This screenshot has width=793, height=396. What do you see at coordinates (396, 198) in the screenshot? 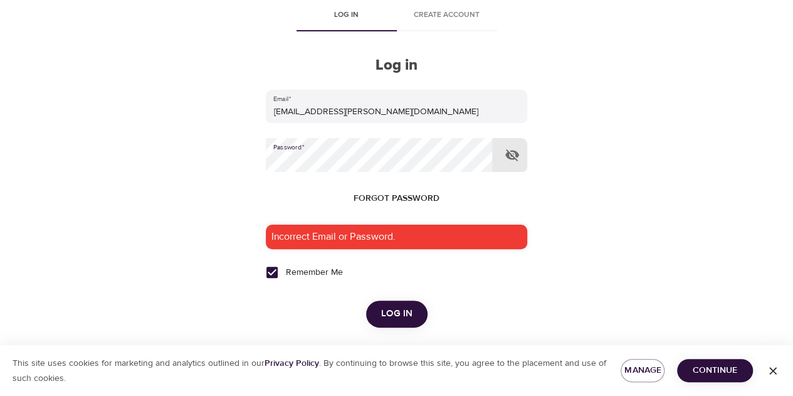
I see `span: Forgot password` at bounding box center [396, 198].